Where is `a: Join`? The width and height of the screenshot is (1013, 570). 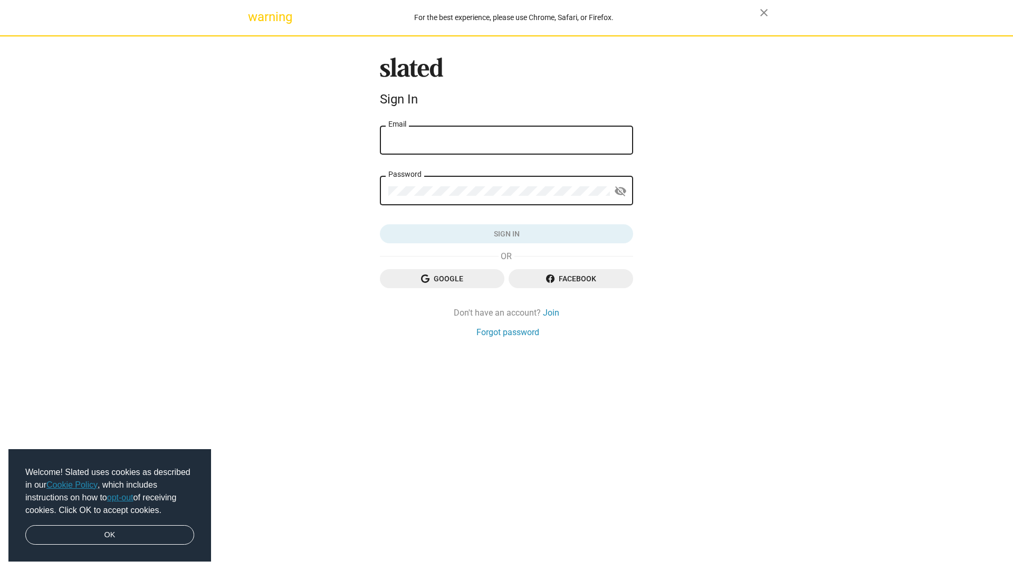 a: Join is located at coordinates (551, 312).